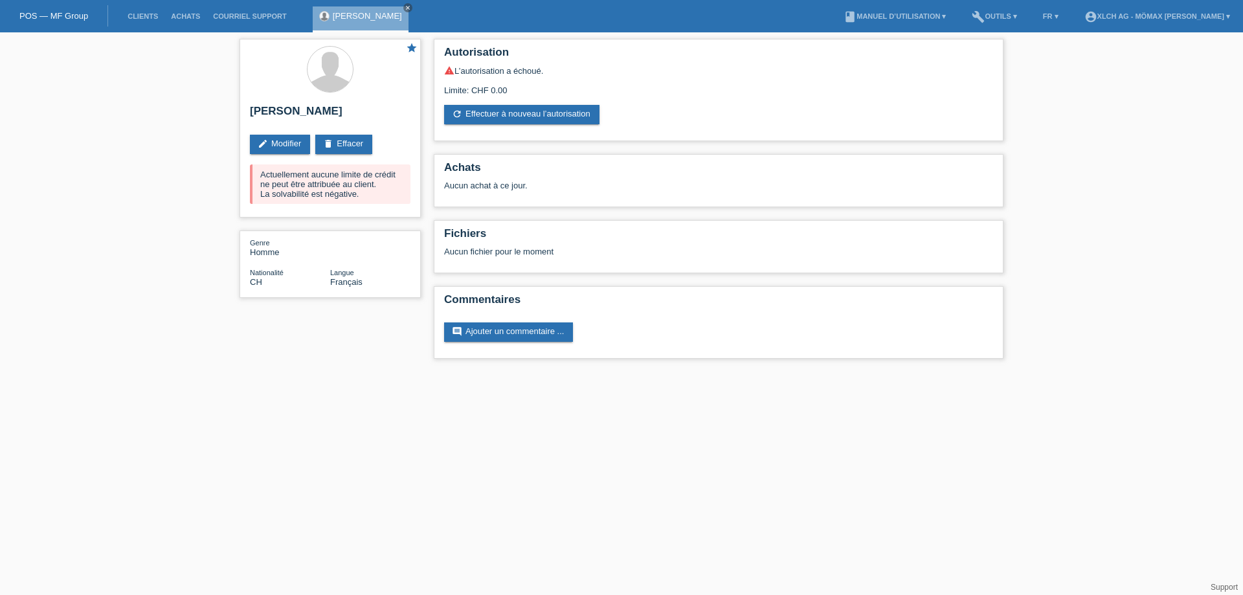  I want to click on h2: Autorisation, so click(719, 56).